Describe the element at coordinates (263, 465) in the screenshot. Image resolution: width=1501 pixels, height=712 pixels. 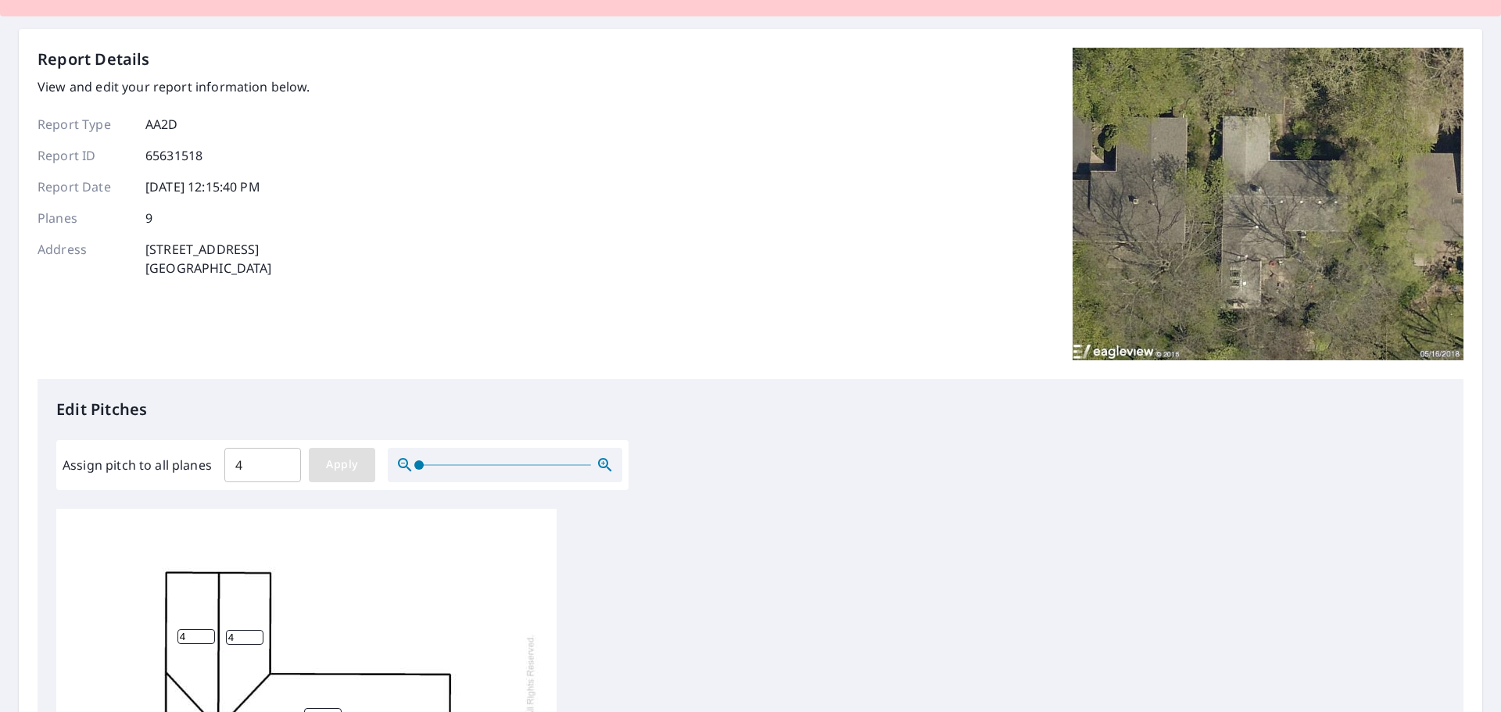
I see `input: 00.0` at that location.